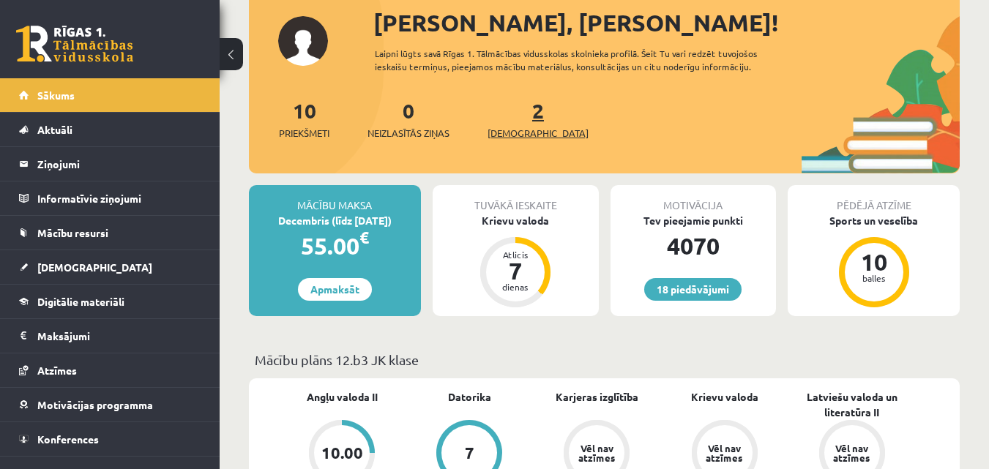  I want to click on div: Tuvākā ieskaite, so click(515, 199).